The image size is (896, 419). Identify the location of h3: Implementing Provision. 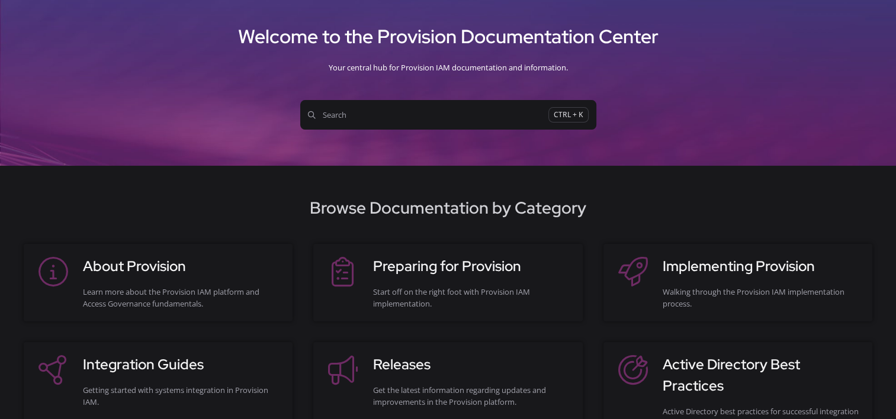
(762, 267).